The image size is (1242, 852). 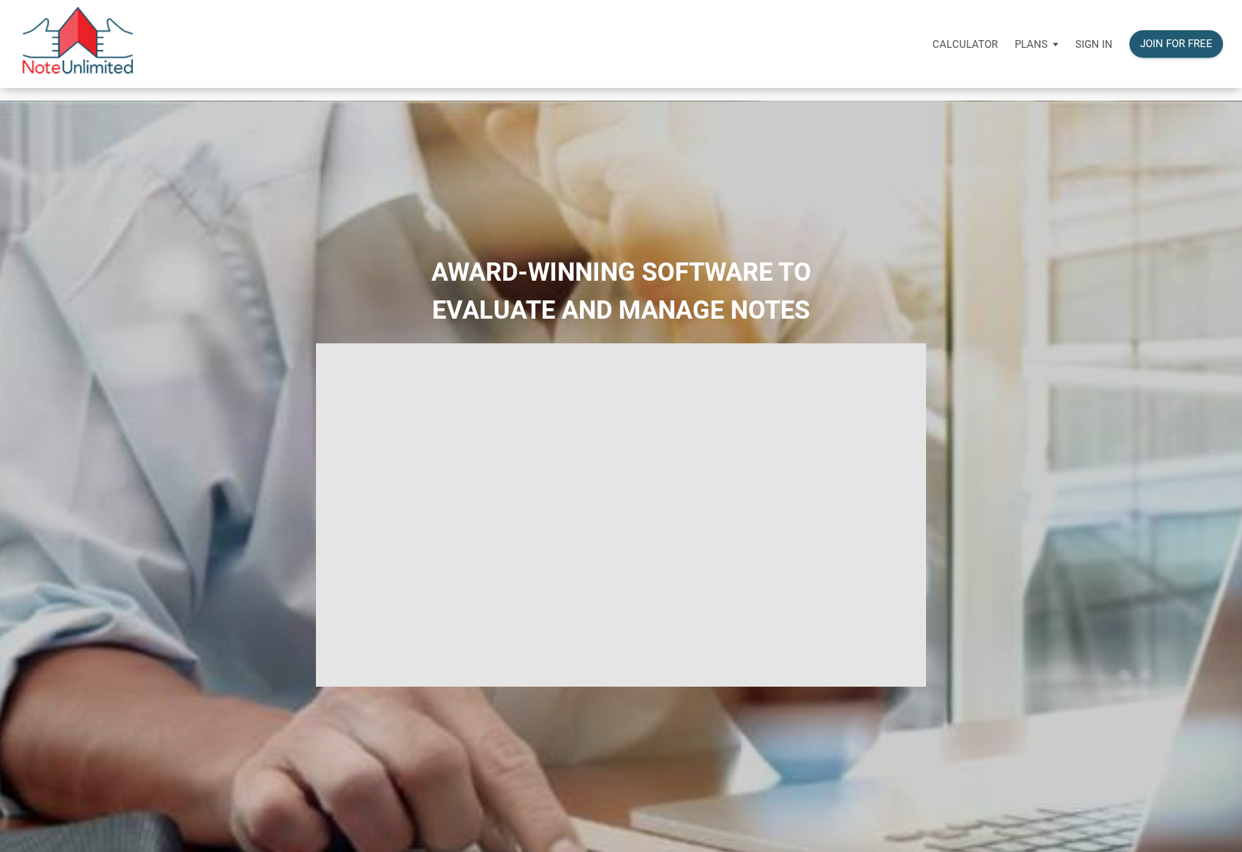 What do you see at coordinates (1094, 44) in the screenshot?
I see `p: Sign in` at bounding box center [1094, 44].